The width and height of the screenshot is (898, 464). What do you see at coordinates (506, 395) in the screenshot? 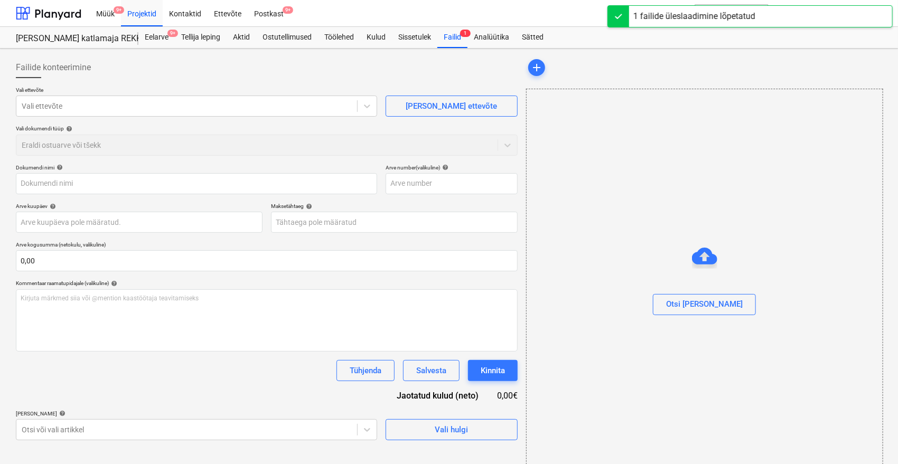
I see `div: 0,00€` at bounding box center [506, 395].